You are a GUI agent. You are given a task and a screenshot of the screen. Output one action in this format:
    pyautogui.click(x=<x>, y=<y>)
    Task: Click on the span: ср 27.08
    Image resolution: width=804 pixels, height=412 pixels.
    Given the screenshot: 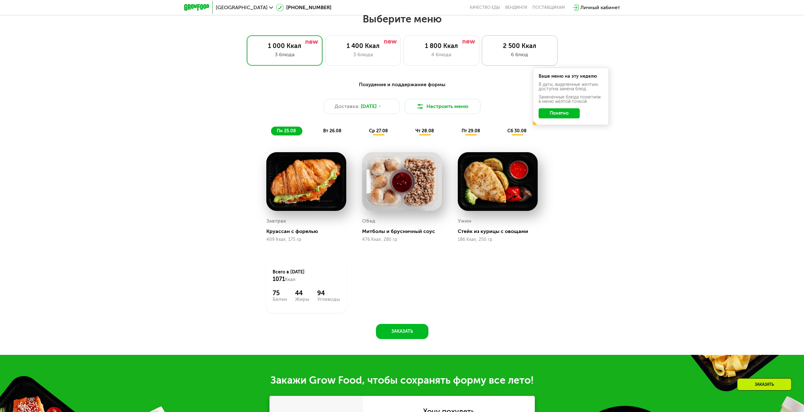 What is the action you would take?
    pyautogui.click(x=378, y=131)
    